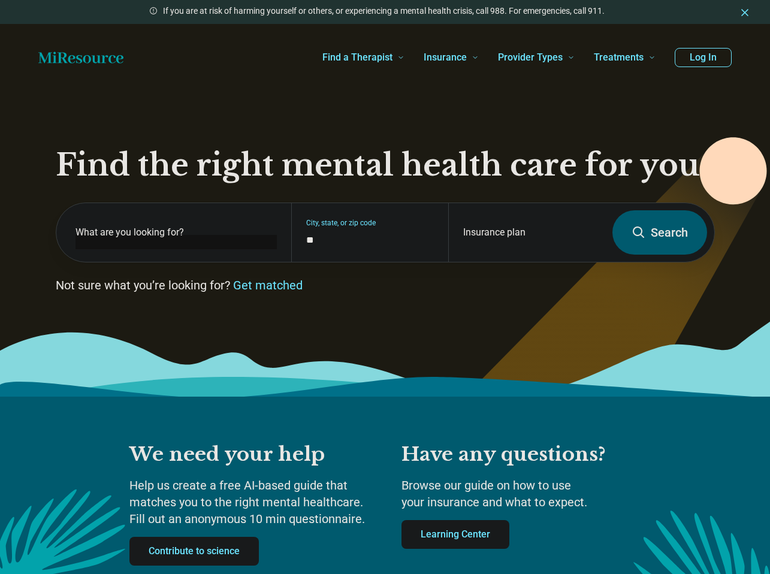 This screenshot has height=574, width=770. I want to click on a: Find a Therapist, so click(363, 58).